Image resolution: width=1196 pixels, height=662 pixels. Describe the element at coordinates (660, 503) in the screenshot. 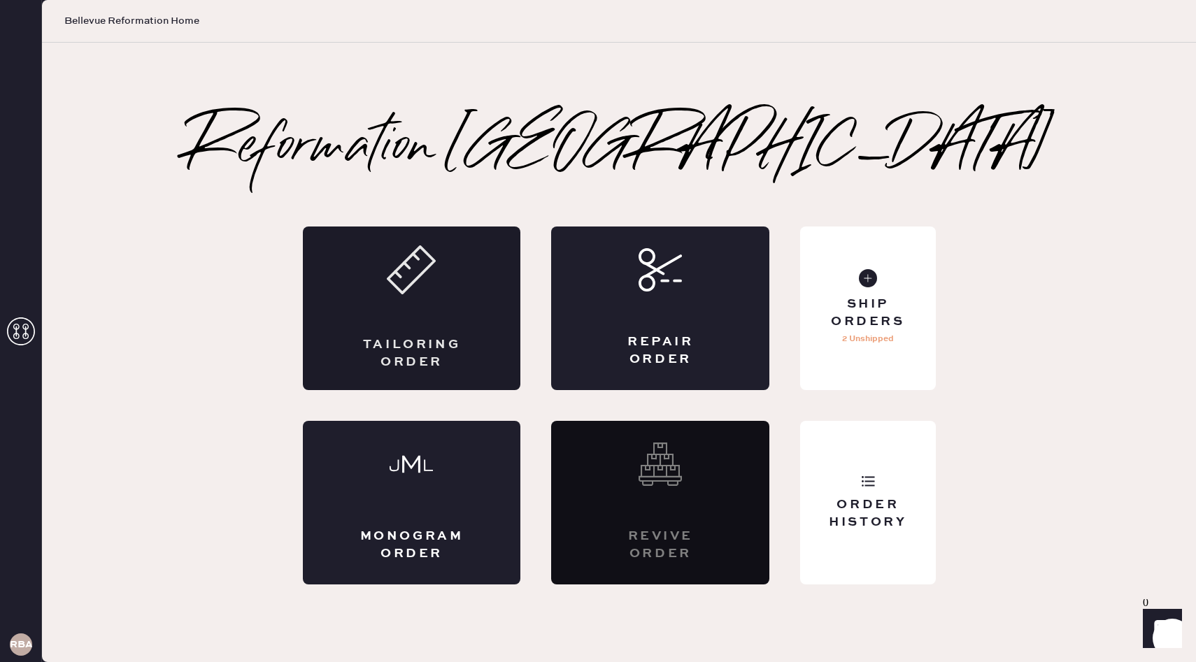

I see `div: Interested? Contact us at care@hemster.co` at that location.